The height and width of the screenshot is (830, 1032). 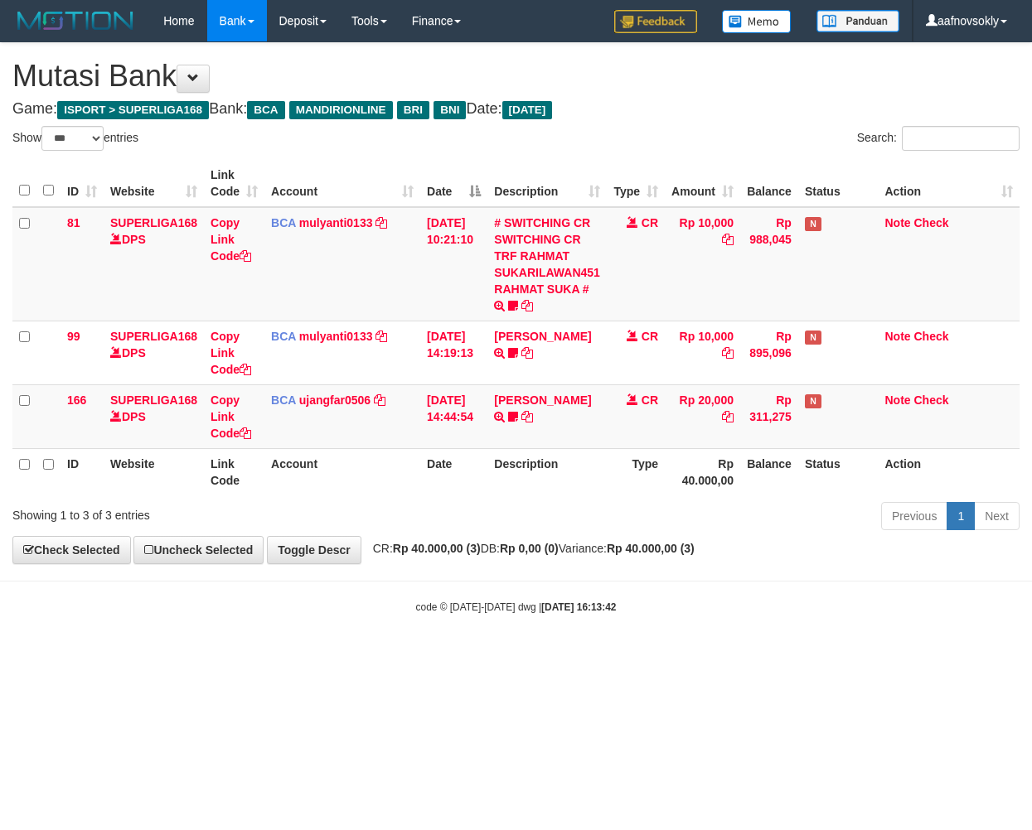 I want to click on th: Link Code, so click(x=234, y=471).